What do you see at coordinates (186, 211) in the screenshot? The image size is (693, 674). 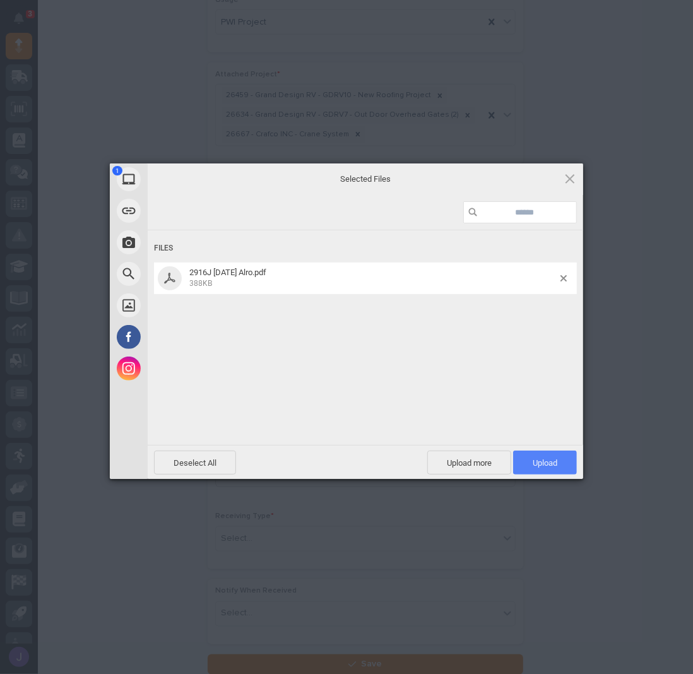 I see `div: Link (URL)` at bounding box center [186, 211].